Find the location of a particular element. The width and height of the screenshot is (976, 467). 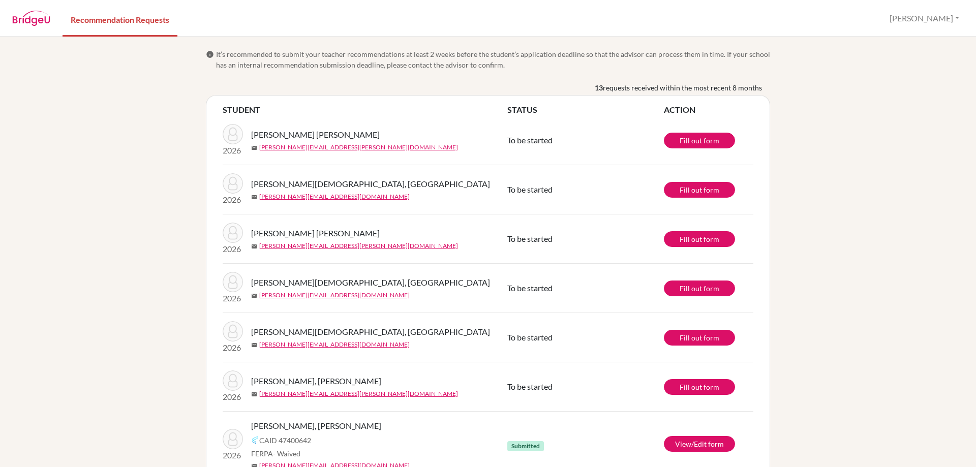

img: Common App logo is located at coordinates (255, 440).